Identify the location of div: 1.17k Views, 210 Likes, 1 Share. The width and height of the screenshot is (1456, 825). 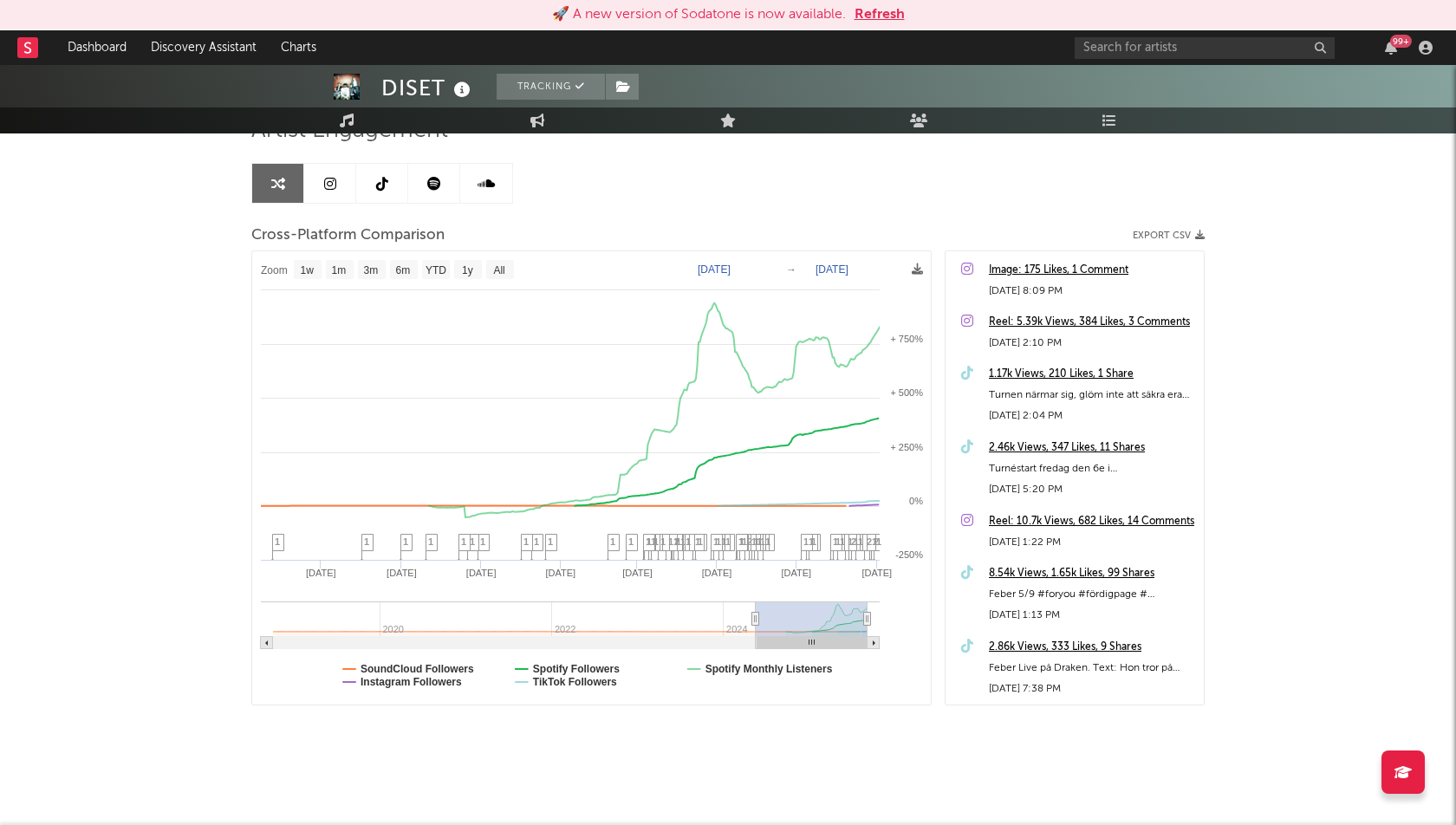
(1092, 375).